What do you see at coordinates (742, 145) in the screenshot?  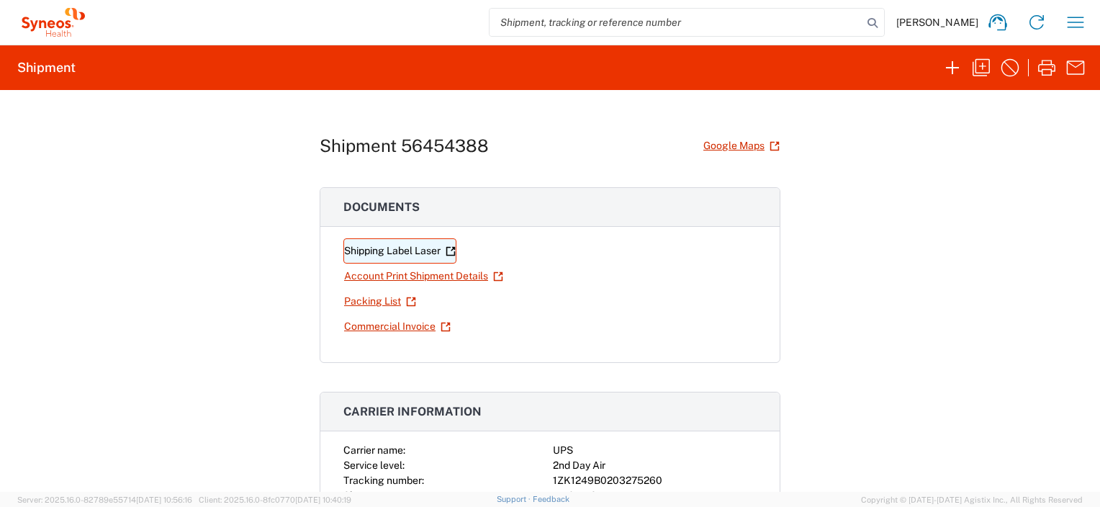 I see `a: Google Maps` at bounding box center [742, 145].